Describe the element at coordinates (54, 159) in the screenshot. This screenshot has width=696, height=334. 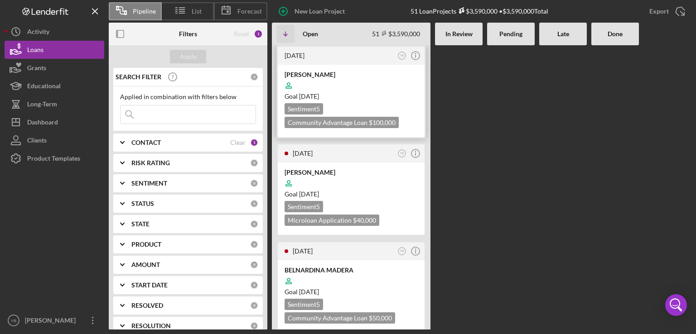
I see `button: Product Templates` at that location.